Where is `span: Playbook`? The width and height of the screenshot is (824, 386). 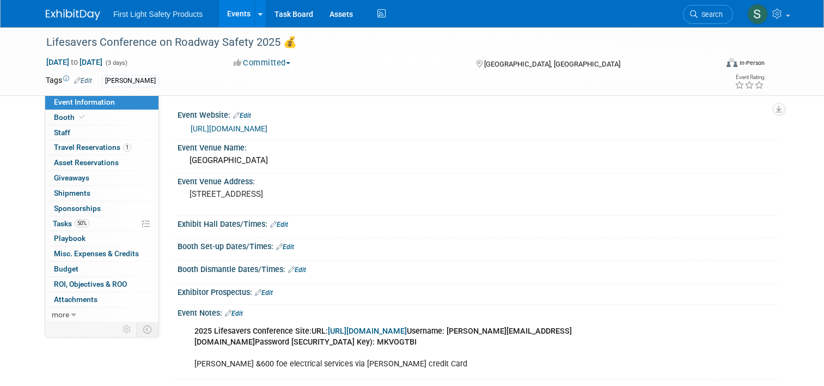 span: Playbook is located at coordinates (70, 238).